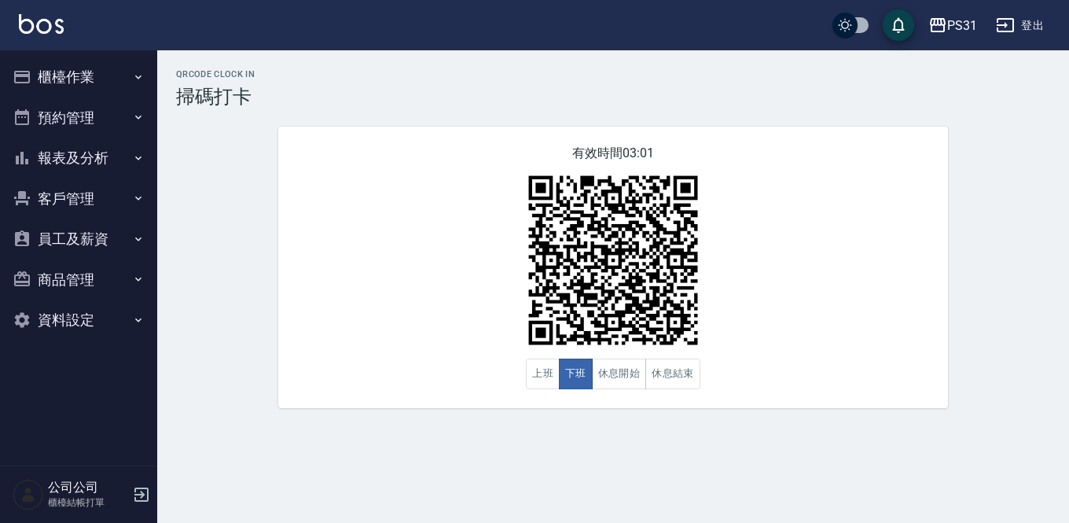 This screenshot has height=523, width=1069. Describe the element at coordinates (613, 97) in the screenshot. I see `h3: 掃碼打卡` at that location.